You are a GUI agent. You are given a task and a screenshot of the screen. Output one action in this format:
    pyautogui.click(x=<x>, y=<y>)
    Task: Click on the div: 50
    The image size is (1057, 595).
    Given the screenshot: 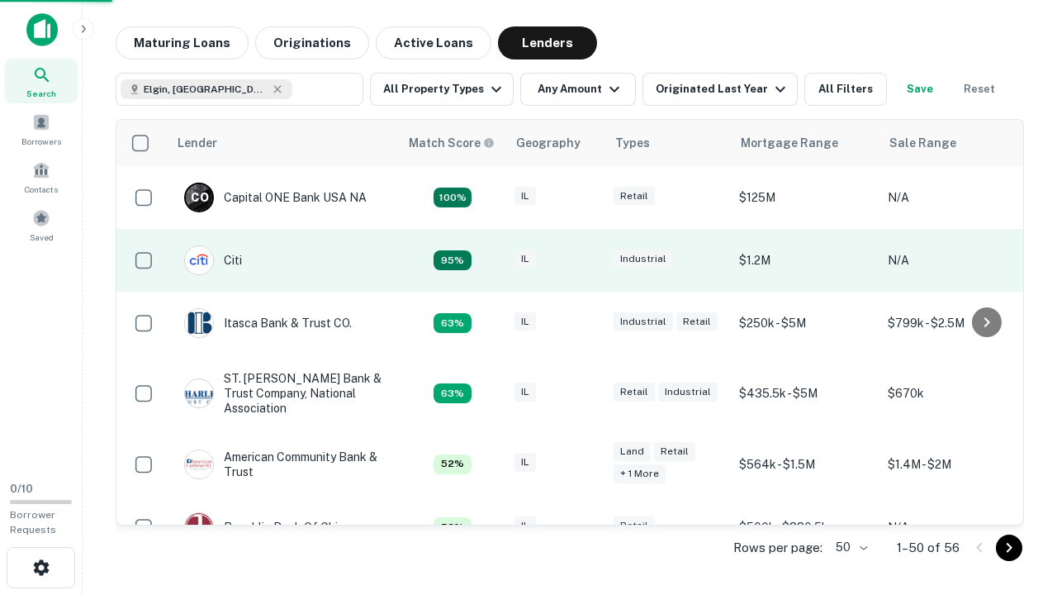 What is the action you would take?
    pyautogui.click(x=850, y=547)
    